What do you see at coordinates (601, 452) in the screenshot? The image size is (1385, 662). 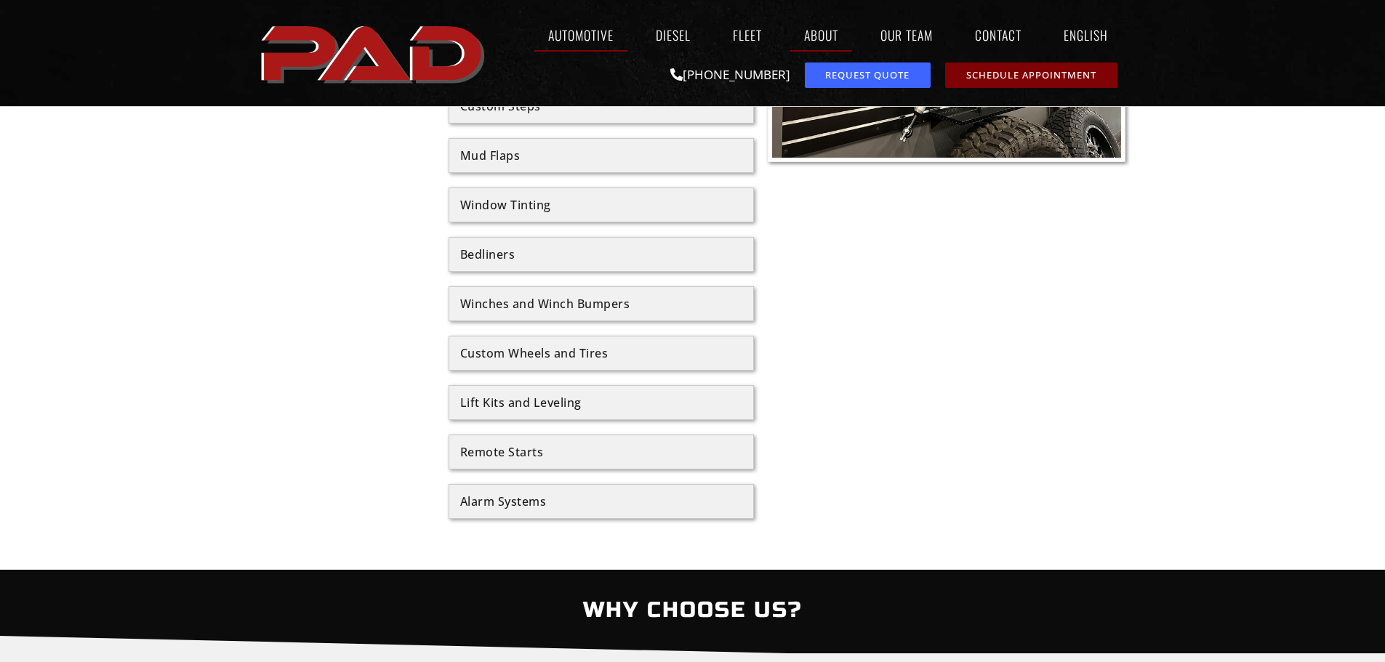 I see `div: Remote Starts` at bounding box center [601, 452].